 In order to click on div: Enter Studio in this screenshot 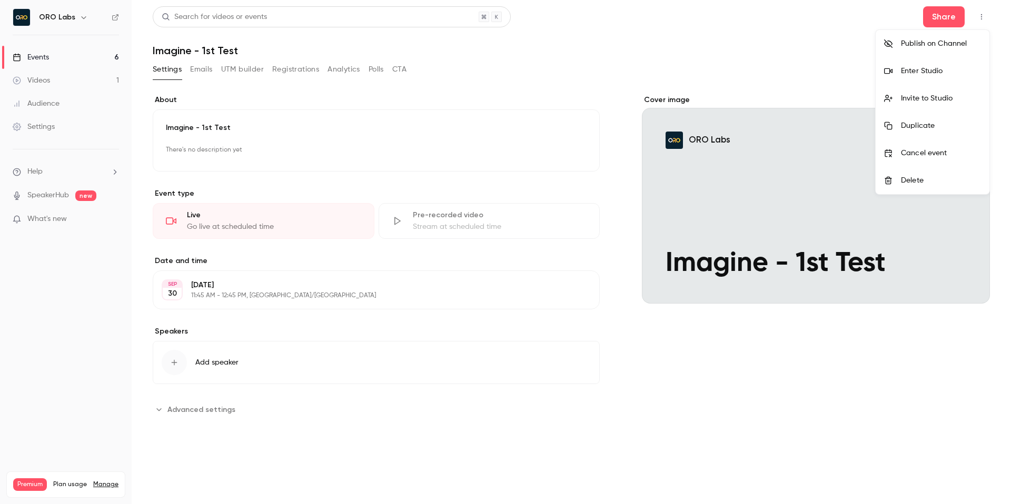, I will do `click(941, 71)`.